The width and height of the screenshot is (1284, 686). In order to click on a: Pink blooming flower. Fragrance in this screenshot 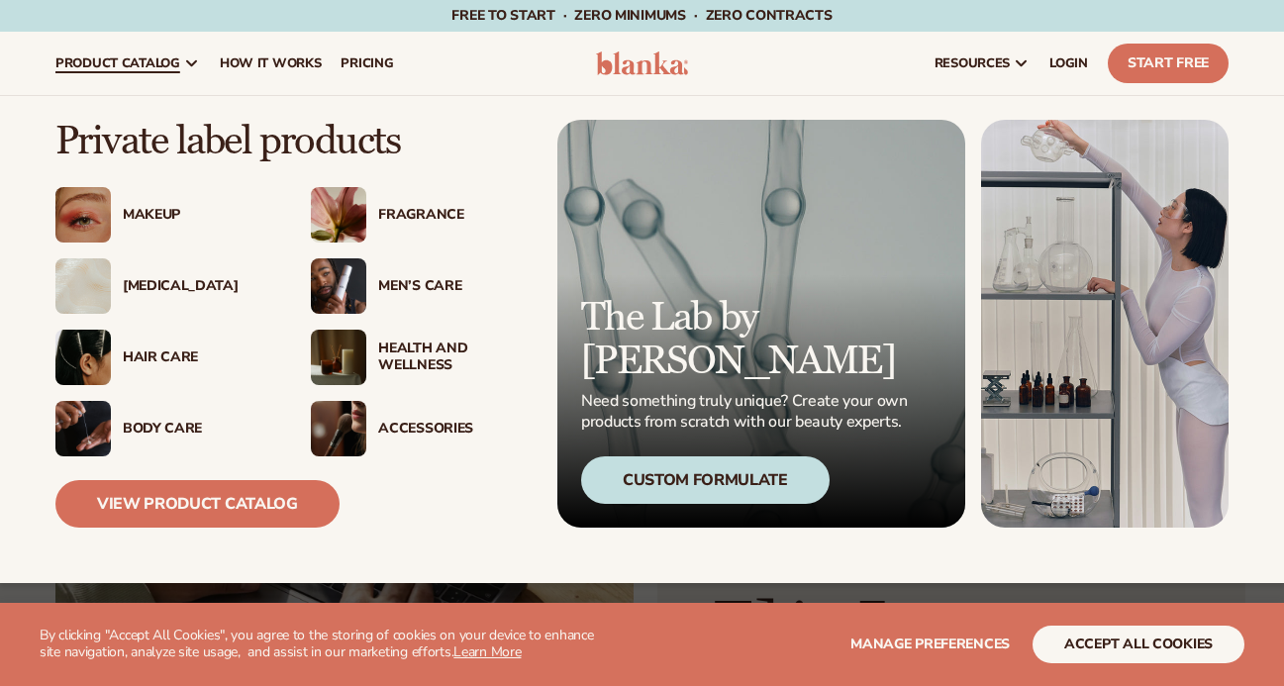, I will do `click(419, 215)`.